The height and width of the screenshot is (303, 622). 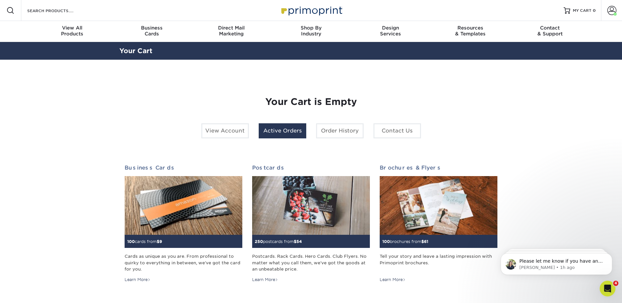 What do you see at coordinates (550, 31) in the screenshot?
I see `a: Contact& Support` at bounding box center [550, 31].